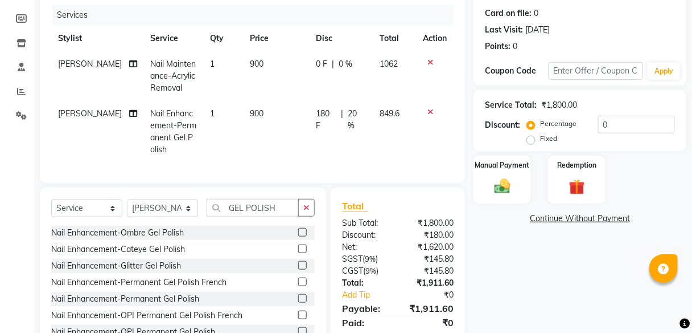 The image size is (692, 333). Describe the element at coordinates (511, 105) in the screenshot. I see `div: Service Total:` at that location.